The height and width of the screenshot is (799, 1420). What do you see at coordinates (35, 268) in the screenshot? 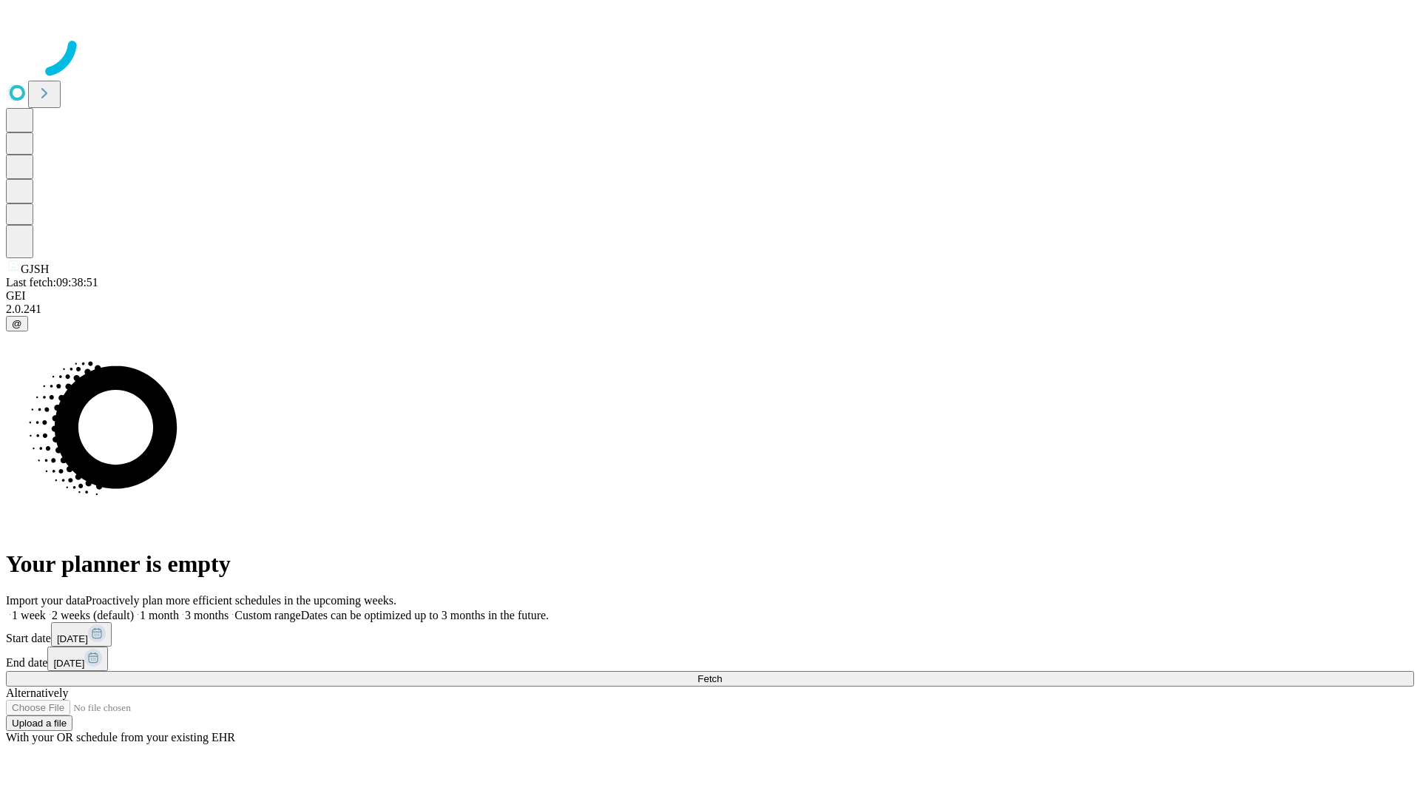
I see `span: GJSH` at bounding box center [35, 268].